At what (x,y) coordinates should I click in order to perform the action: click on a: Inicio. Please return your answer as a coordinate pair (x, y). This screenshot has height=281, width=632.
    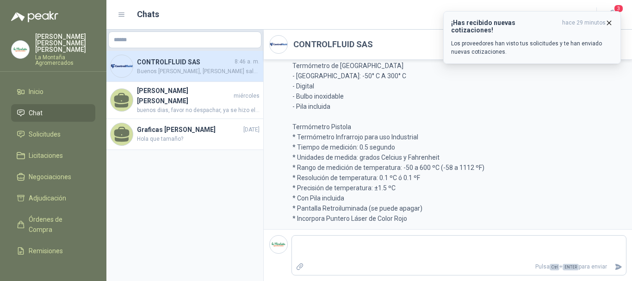
    Looking at the image, I should click on (53, 92).